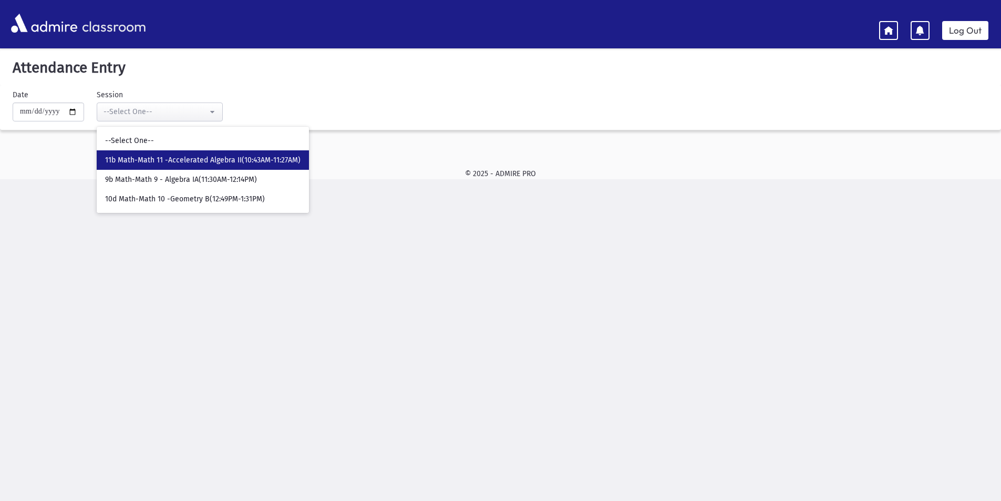 The image size is (1001, 501). Describe the element at coordinates (129, 141) in the screenshot. I see `span: --Select One--` at that location.